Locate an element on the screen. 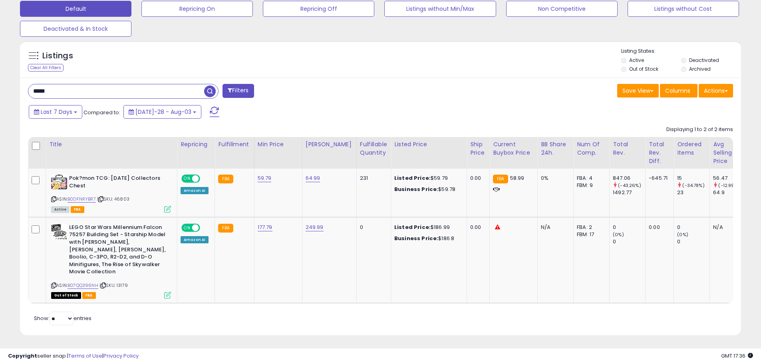 Image resolution: width=761 pixels, height=364 pixels. div: Fulfillment is located at coordinates (234, 144).